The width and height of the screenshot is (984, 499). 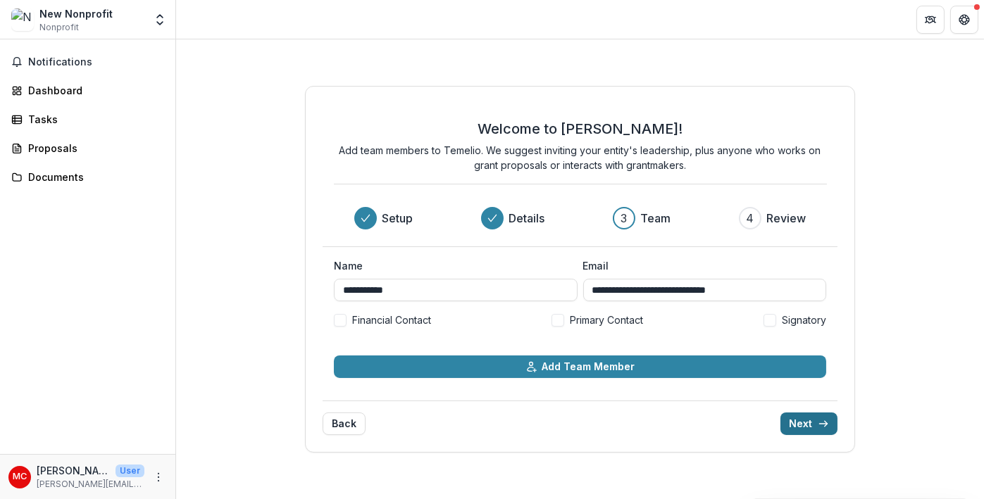 What do you see at coordinates (93, 148) in the screenshot?
I see `div: Proposals` at bounding box center [93, 148].